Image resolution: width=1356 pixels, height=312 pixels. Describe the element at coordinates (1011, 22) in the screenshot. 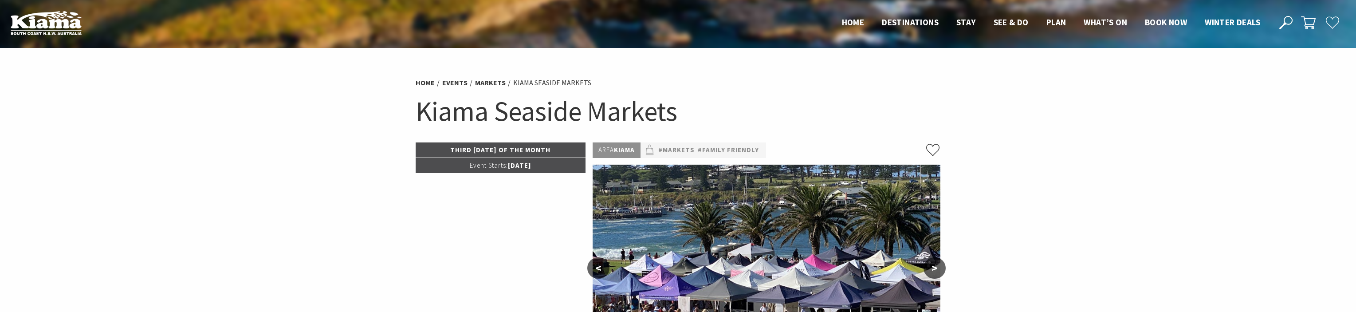

I see `span: See & Do` at that location.